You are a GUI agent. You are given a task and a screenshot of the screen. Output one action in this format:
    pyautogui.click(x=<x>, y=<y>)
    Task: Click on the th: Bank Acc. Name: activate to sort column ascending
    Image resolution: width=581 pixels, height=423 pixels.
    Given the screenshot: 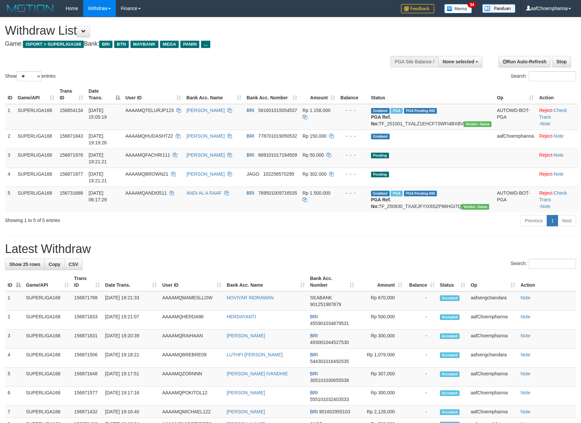 What is the action you would take?
    pyautogui.click(x=266, y=281)
    